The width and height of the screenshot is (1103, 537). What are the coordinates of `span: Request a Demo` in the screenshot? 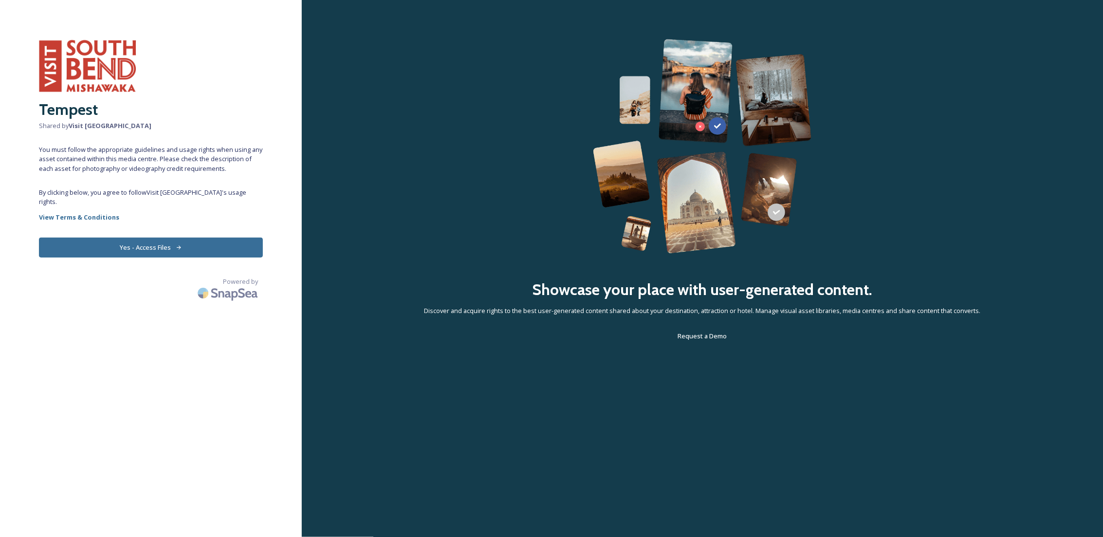 It's located at (703, 336).